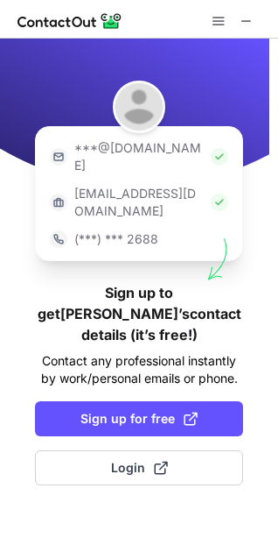 This screenshot has width=278, height=559. I want to click on button: Sign up for free, so click(139, 418).